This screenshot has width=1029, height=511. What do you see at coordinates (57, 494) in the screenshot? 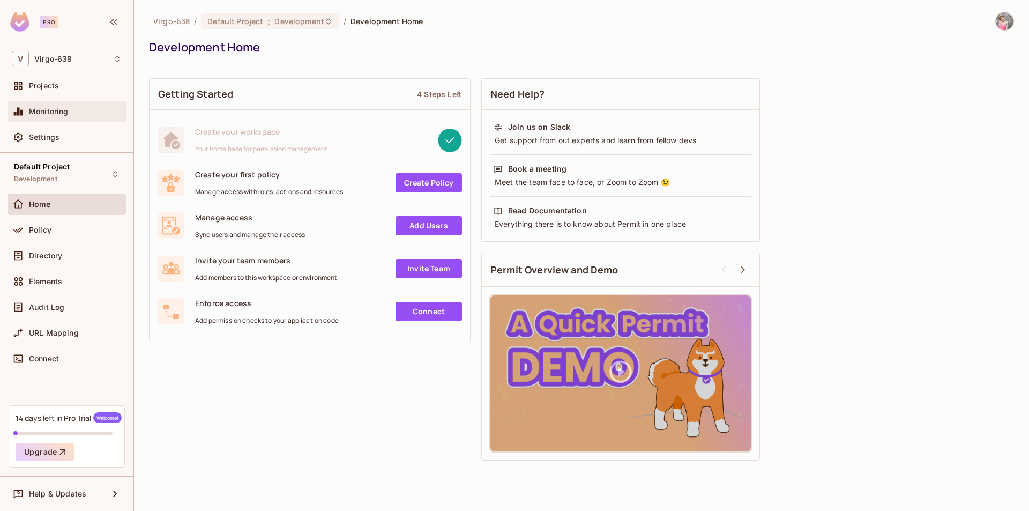
I see `span: Help & Updates` at bounding box center [57, 494].